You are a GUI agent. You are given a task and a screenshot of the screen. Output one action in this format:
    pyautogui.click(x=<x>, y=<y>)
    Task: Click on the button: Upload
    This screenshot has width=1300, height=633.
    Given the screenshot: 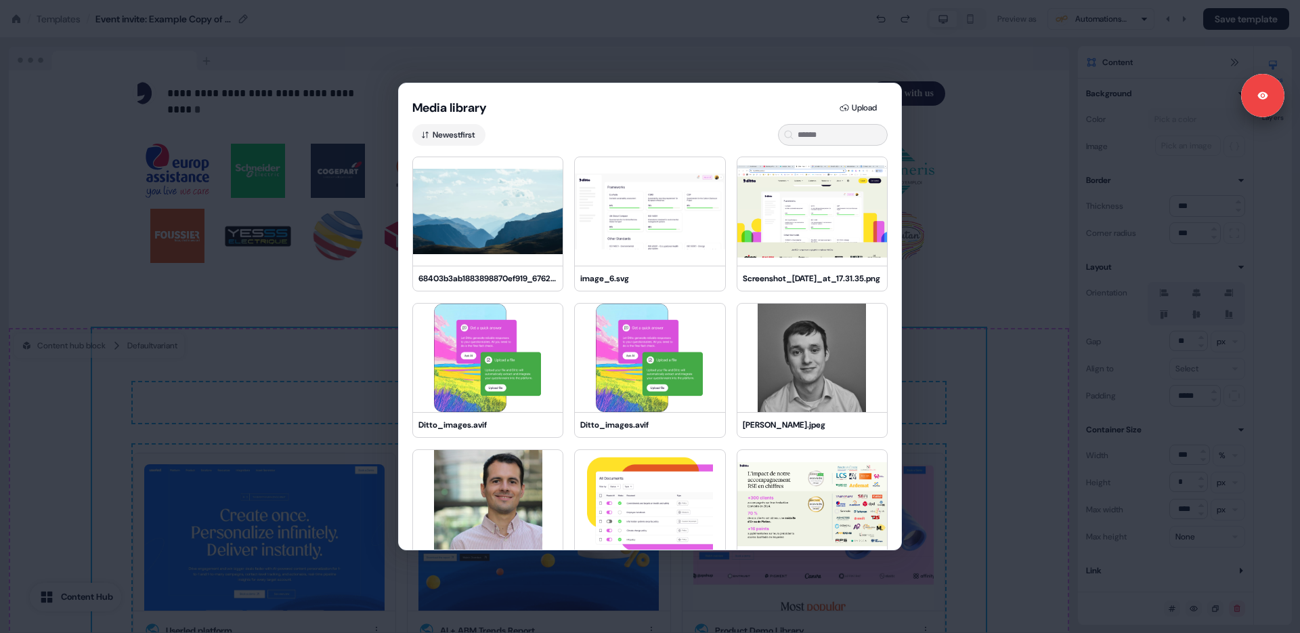 What is the action you would take?
    pyautogui.click(x=859, y=108)
    